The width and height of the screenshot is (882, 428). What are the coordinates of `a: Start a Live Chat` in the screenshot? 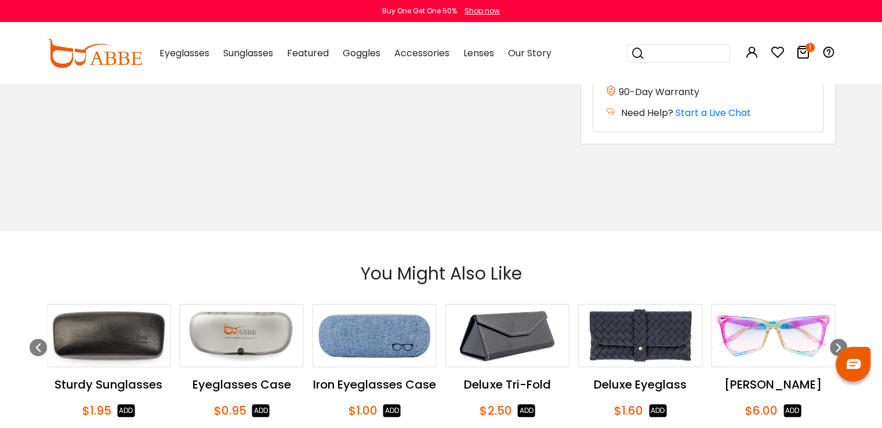 It's located at (713, 113).